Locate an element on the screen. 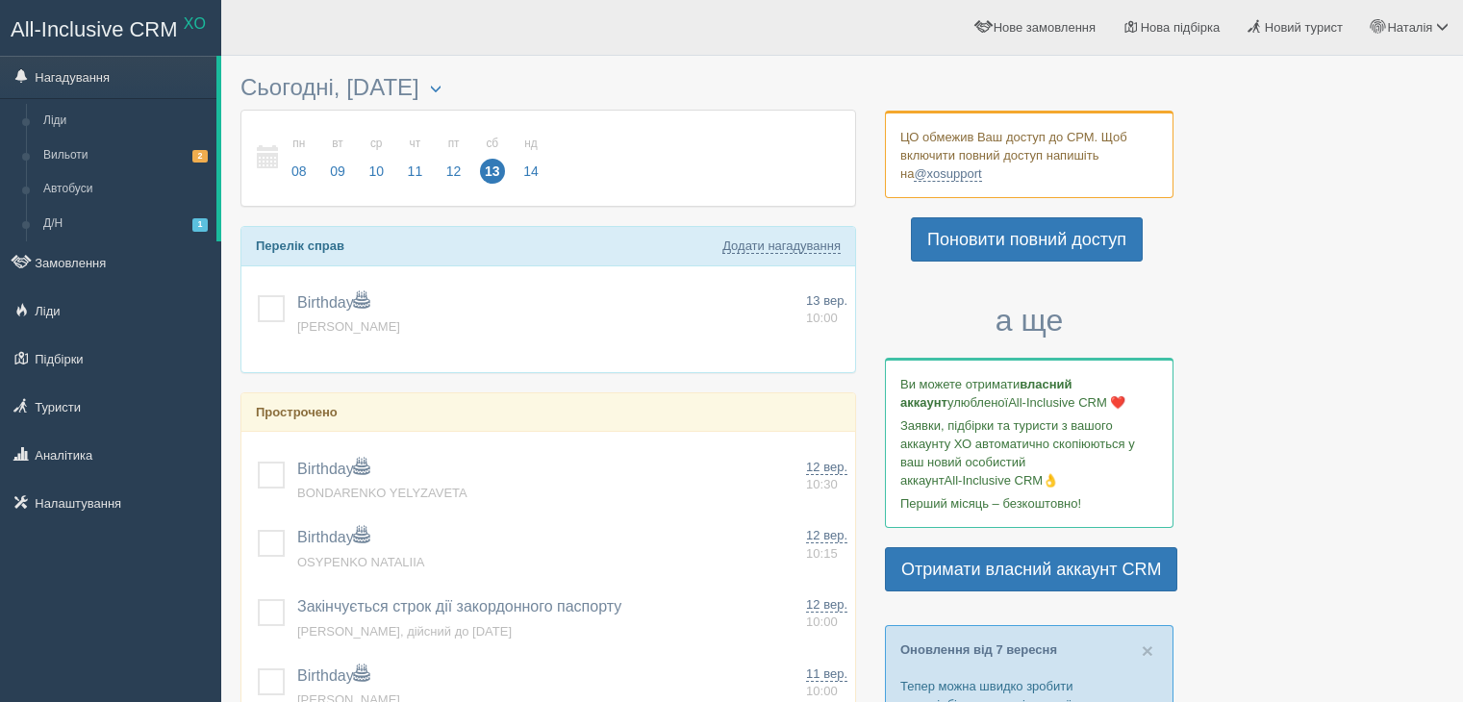 Image resolution: width=1463 pixels, height=702 pixels. a: Поновити повний доступ is located at coordinates (1026, 240).